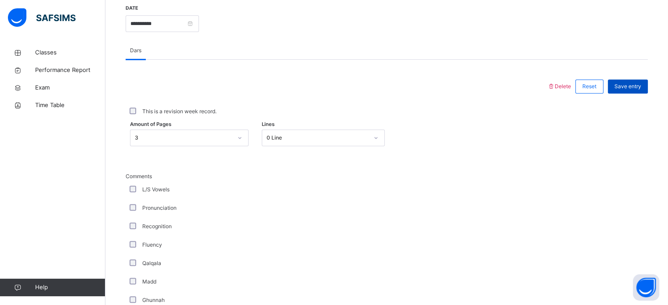  I want to click on label: Recognition, so click(157, 227).